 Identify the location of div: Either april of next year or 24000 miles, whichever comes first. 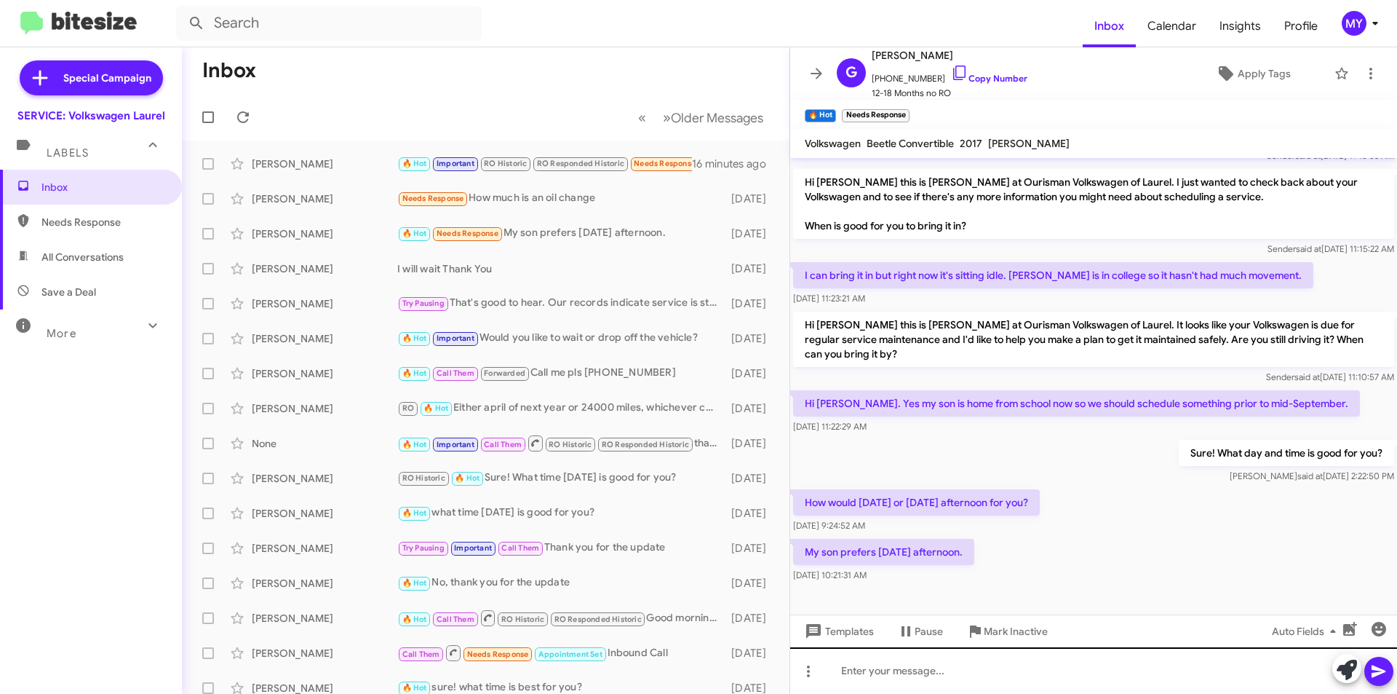
(560, 408).